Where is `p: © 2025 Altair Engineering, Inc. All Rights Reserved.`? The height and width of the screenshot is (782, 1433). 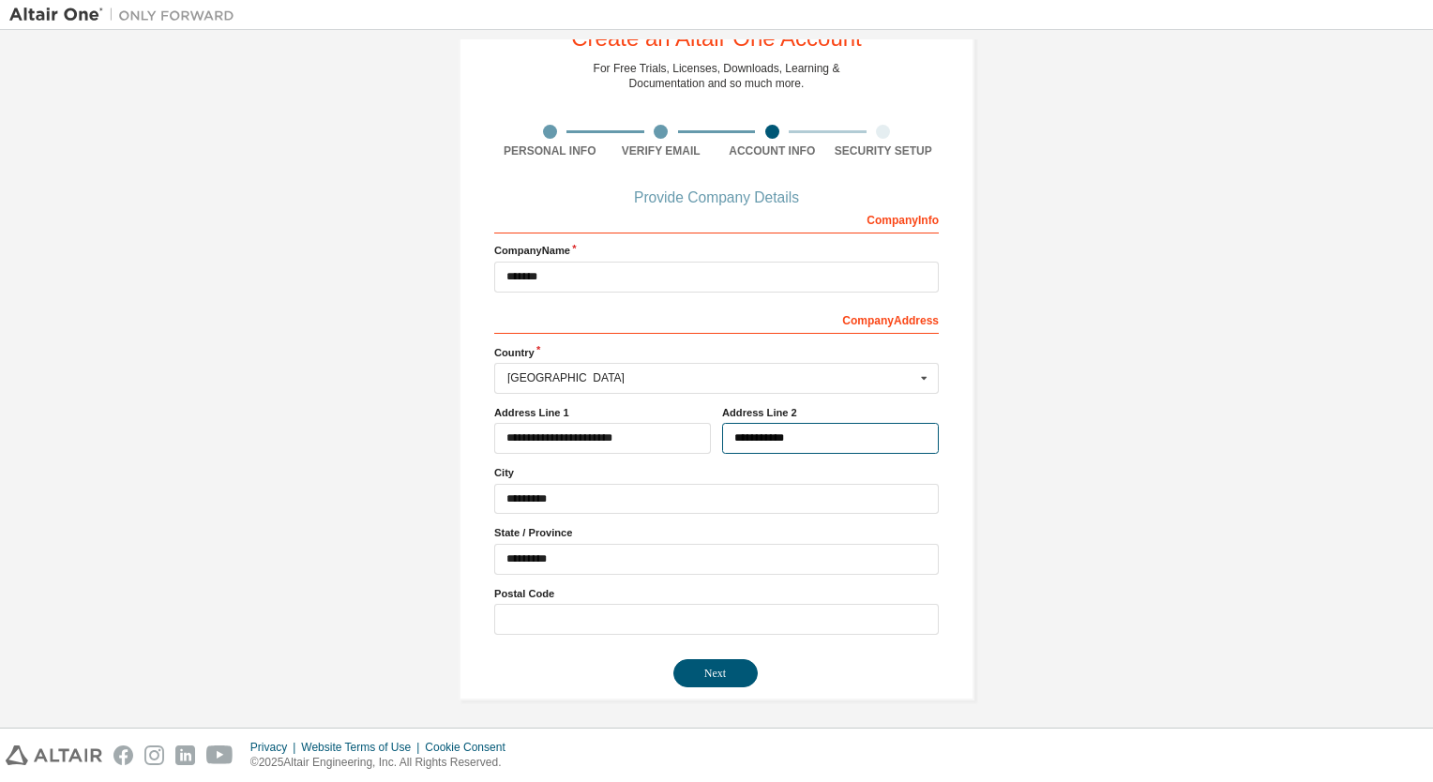 p: © 2025 Altair Engineering, Inc. All Rights Reserved. is located at coordinates (384, 762).